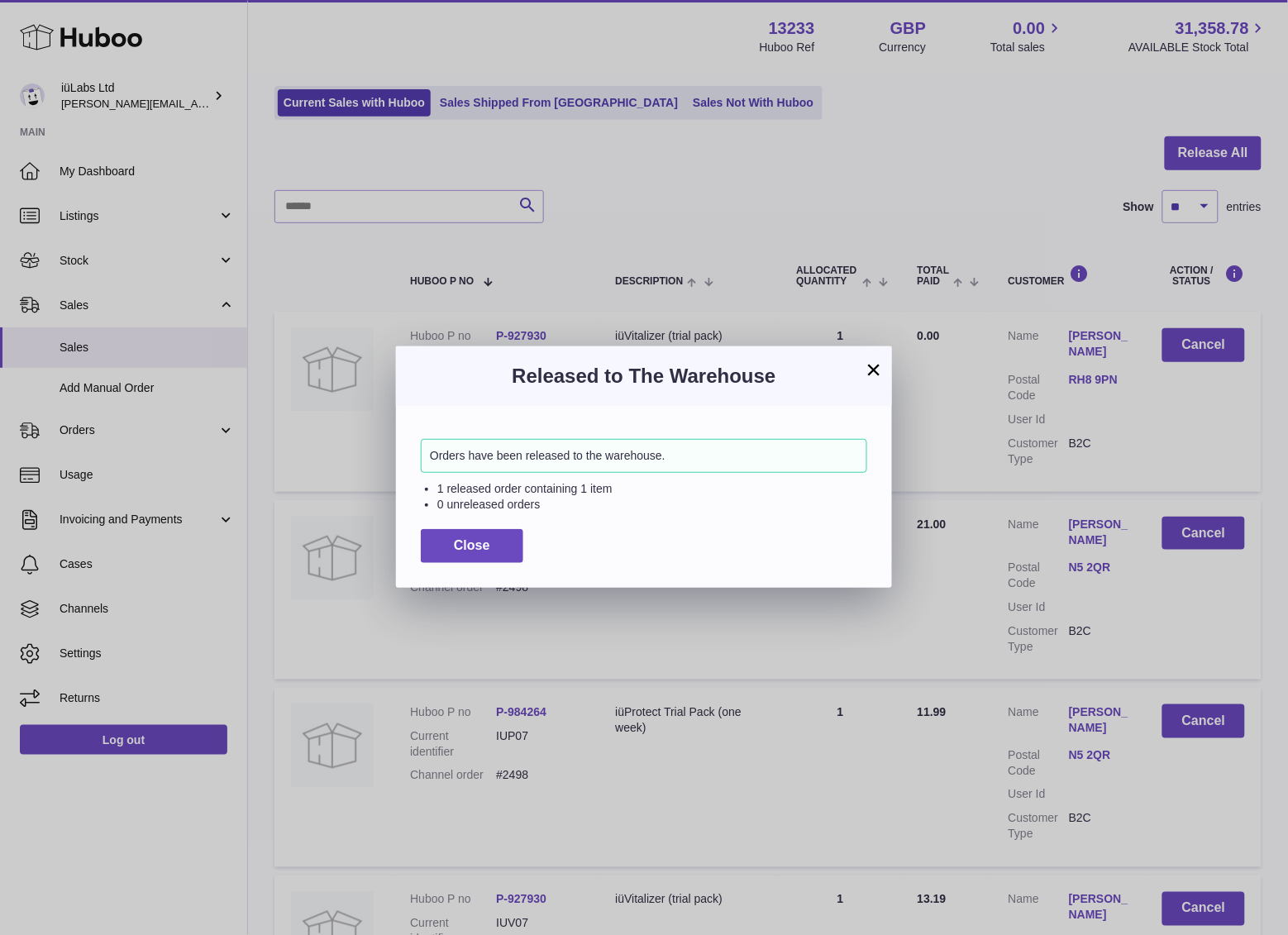 This screenshot has height=935, width=1288. What do you see at coordinates (652, 504) in the screenshot?
I see `li: 0 unreleased orders` at bounding box center [652, 504].